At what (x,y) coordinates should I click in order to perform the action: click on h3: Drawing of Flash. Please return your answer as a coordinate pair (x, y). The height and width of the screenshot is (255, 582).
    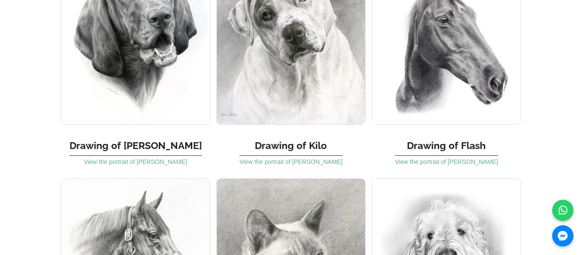
    Looking at the image, I should click on (446, 144).